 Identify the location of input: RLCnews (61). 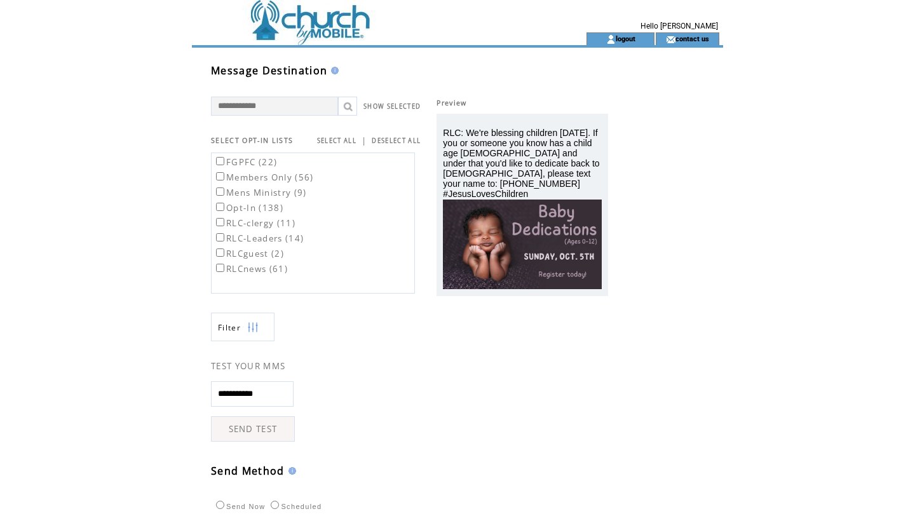
(220, 268).